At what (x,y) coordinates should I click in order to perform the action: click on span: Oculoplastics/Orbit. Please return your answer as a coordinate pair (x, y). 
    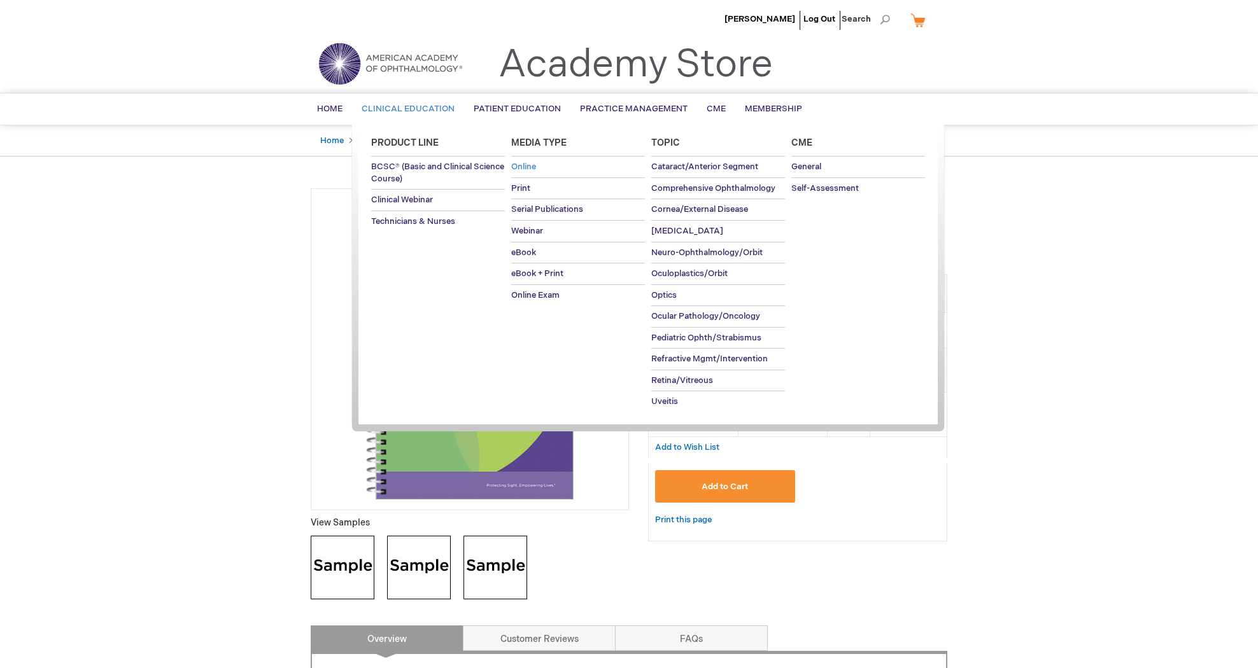
    Looking at the image, I should click on (689, 274).